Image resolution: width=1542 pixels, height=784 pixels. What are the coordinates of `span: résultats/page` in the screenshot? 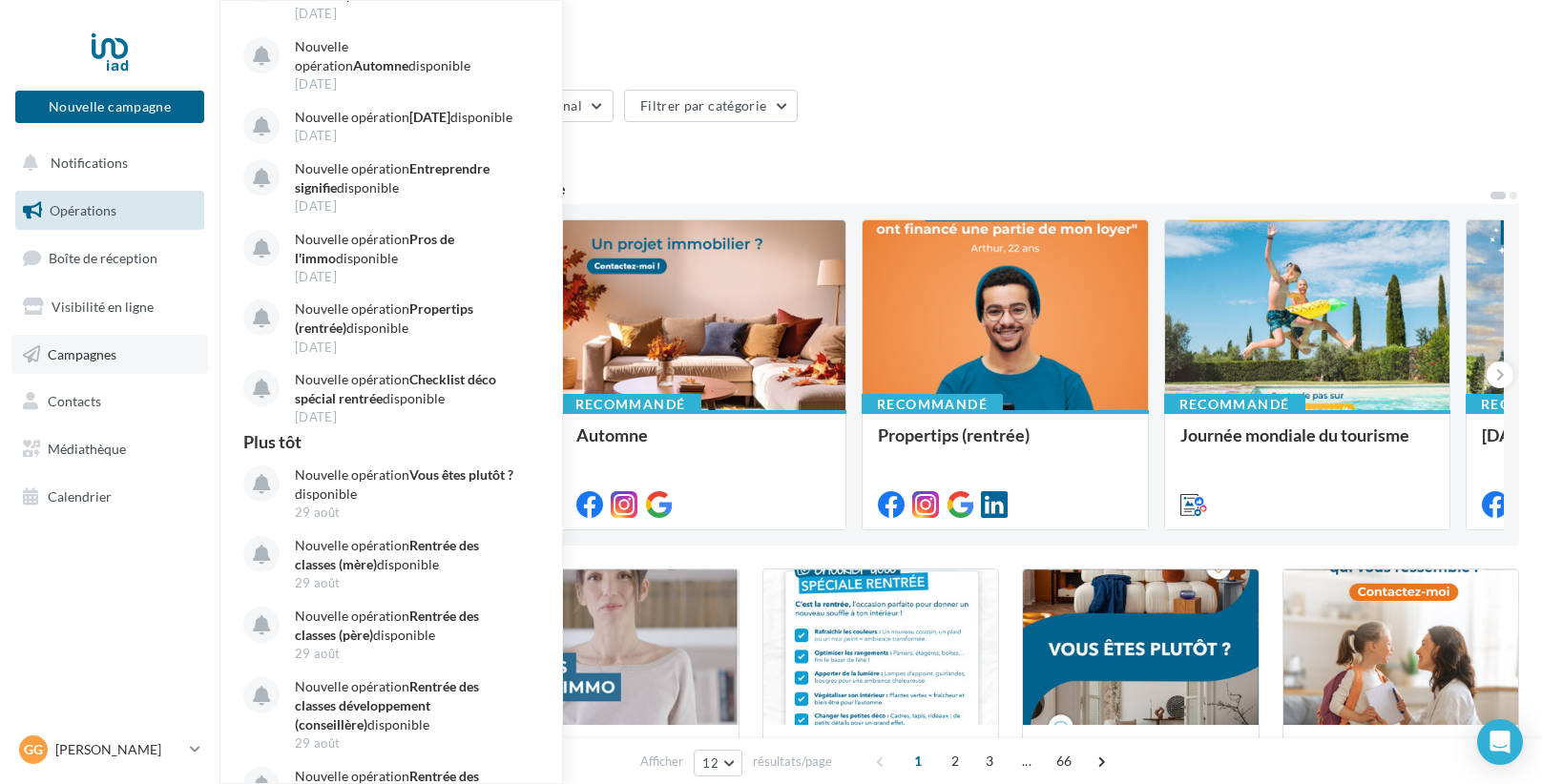 It's located at (792, 761).